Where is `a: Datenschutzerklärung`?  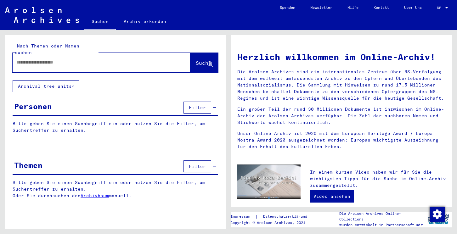
a: Datenschutzerklärung is located at coordinates (286, 216).